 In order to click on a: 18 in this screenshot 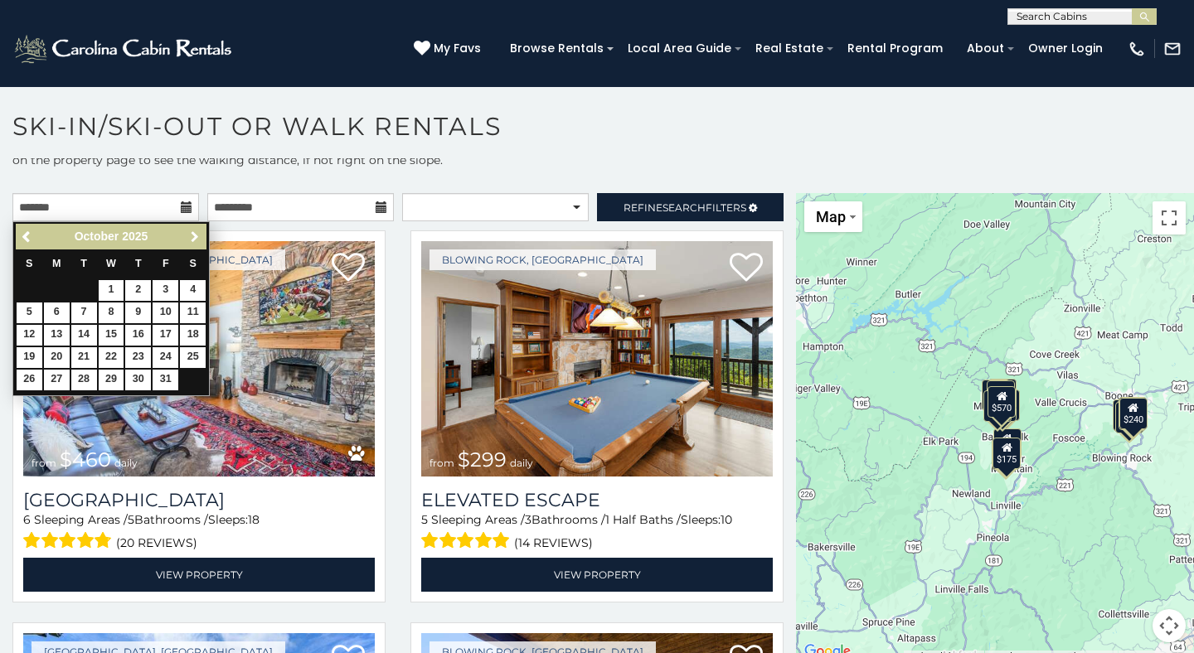, I will do `click(192, 335)`.